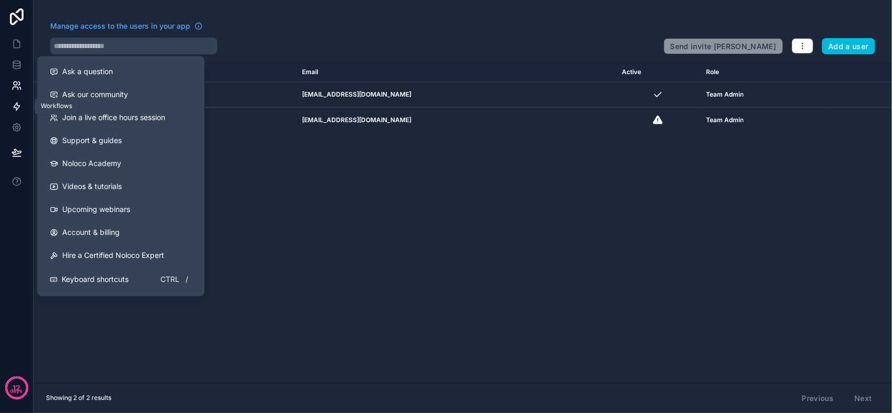 The width and height of the screenshot is (892, 413). I want to click on span: Ask our community, so click(95, 95).